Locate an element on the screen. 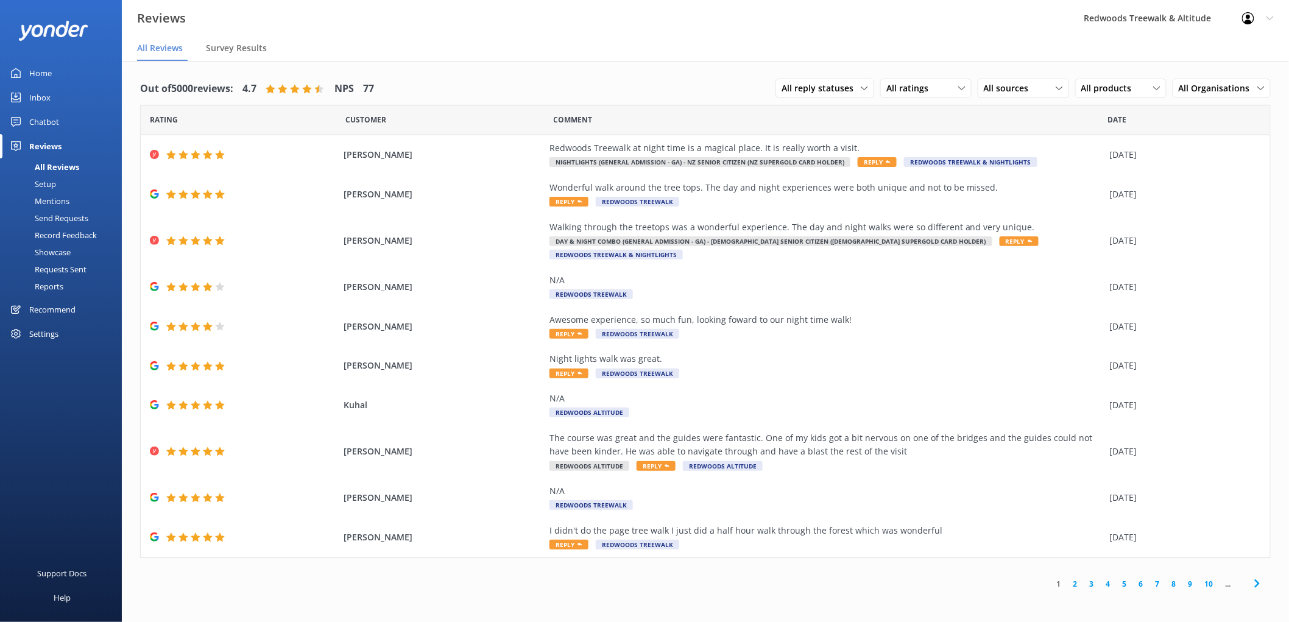 Image resolution: width=1289 pixels, height=622 pixels. a: Reports is located at coordinates (65, 286).